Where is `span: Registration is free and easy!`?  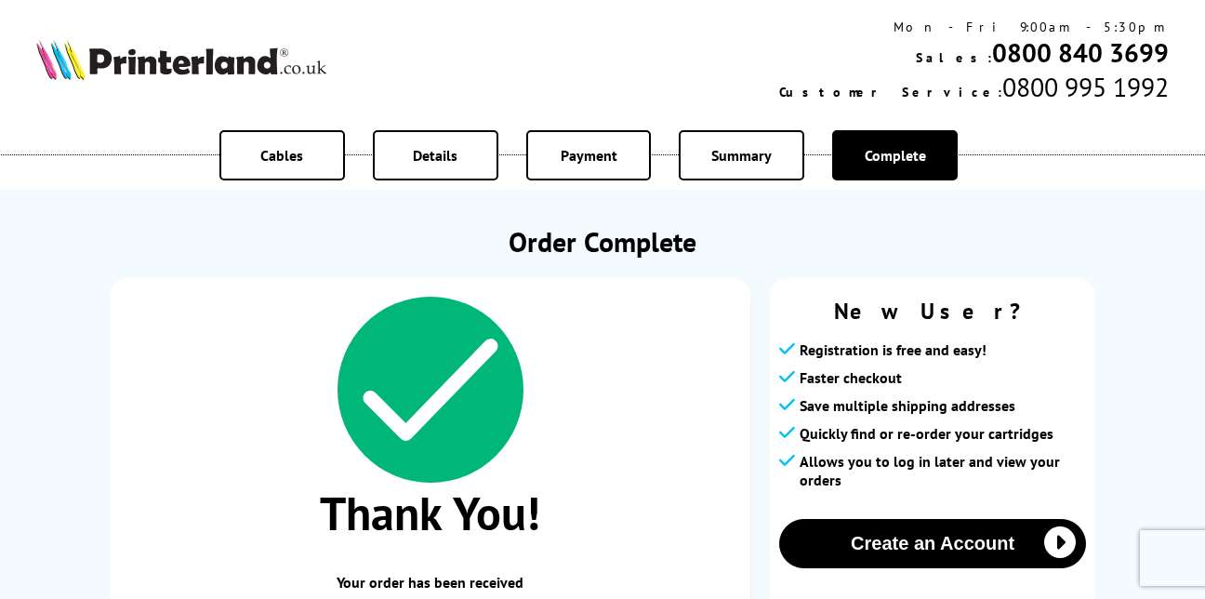
span: Registration is free and easy! is located at coordinates (893, 350).